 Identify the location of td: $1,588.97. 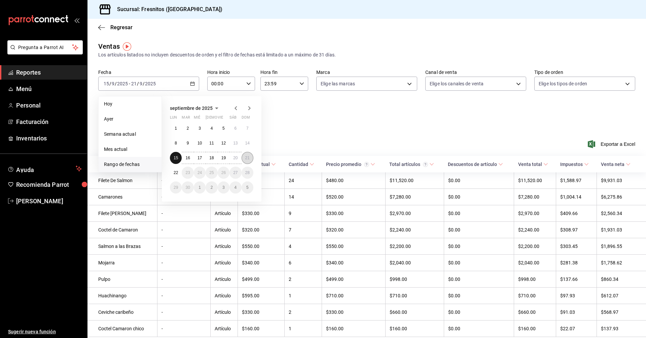
(576, 181).